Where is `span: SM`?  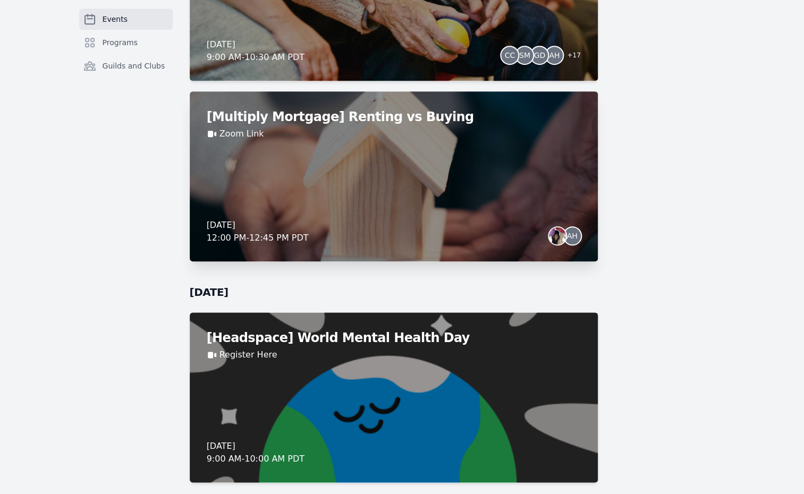
span: SM is located at coordinates (525, 55).